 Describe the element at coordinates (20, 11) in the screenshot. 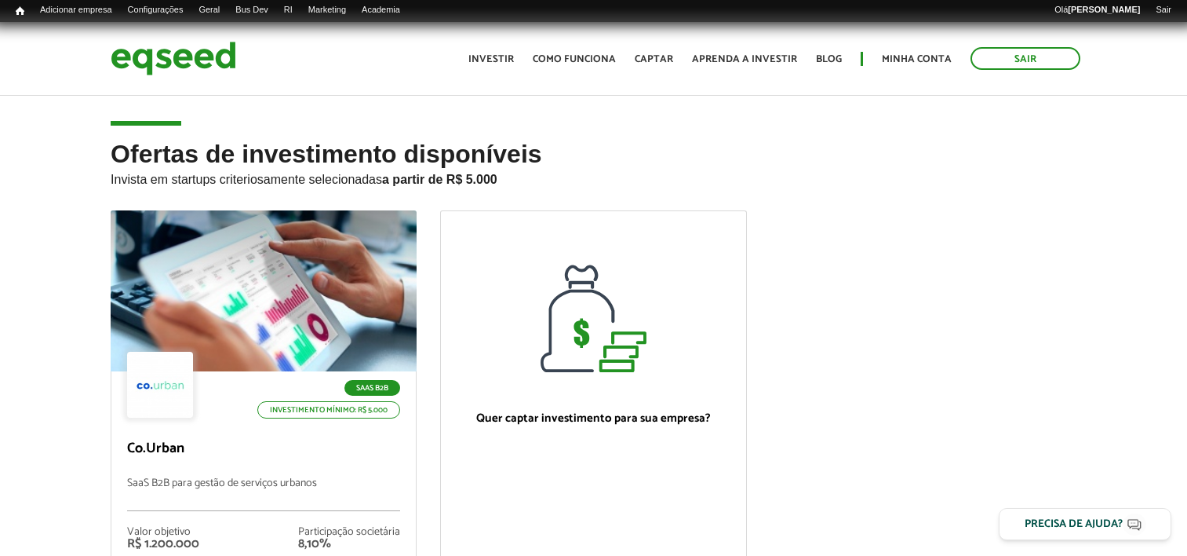

I see `span: Início` at that location.